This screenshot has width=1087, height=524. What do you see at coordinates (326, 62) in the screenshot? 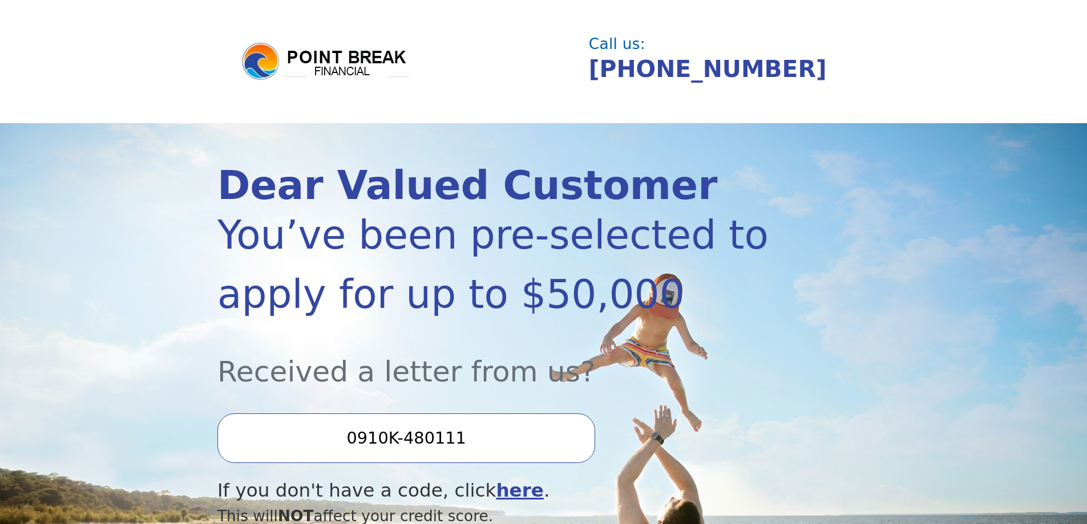
I see `img: logo.png` at bounding box center [326, 62].